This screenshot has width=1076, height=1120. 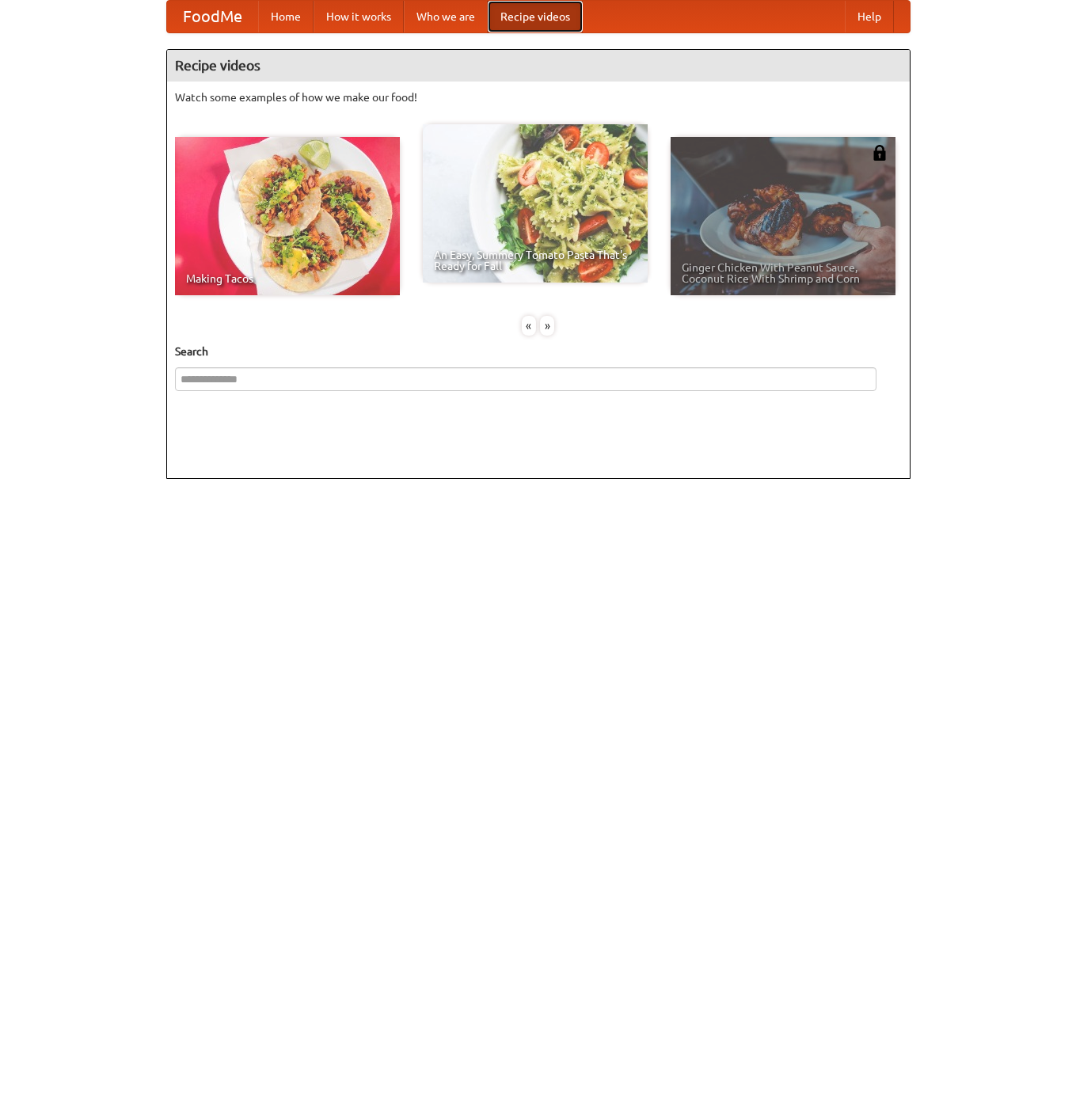 I want to click on a: FoodMe, so click(x=212, y=17).